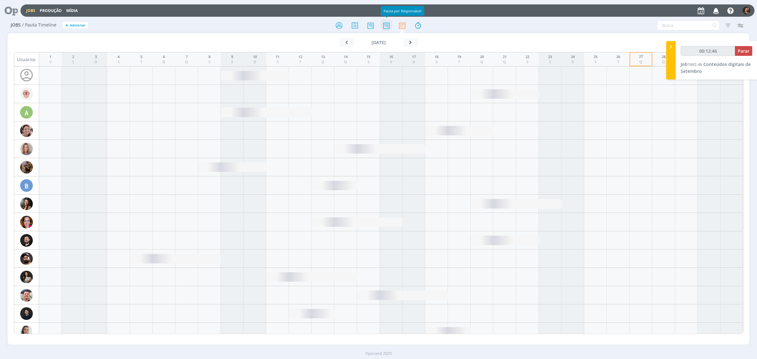 Image resolution: width=757 pixels, height=359 pixels. What do you see at coordinates (505, 57) in the screenshot?
I see `div: 21` at bounding box center [505, 57].